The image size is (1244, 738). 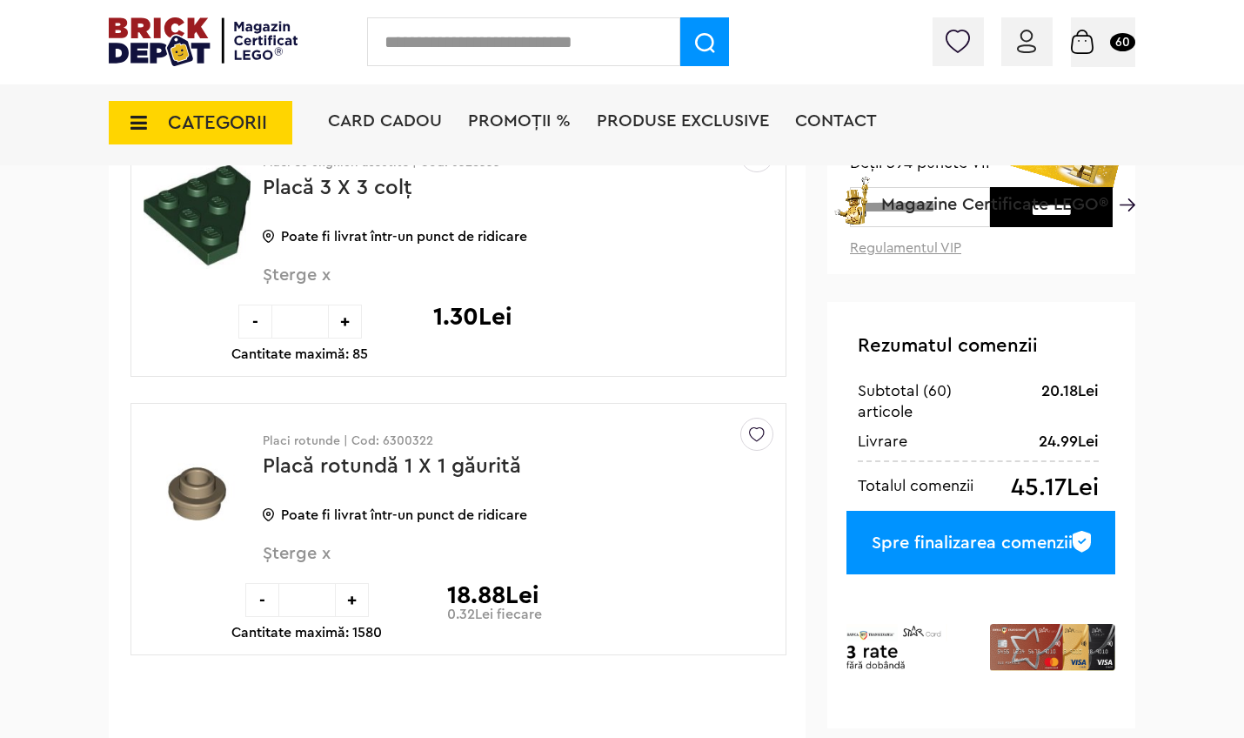 I want to click on span: Contact, so click(x=836, y=121).